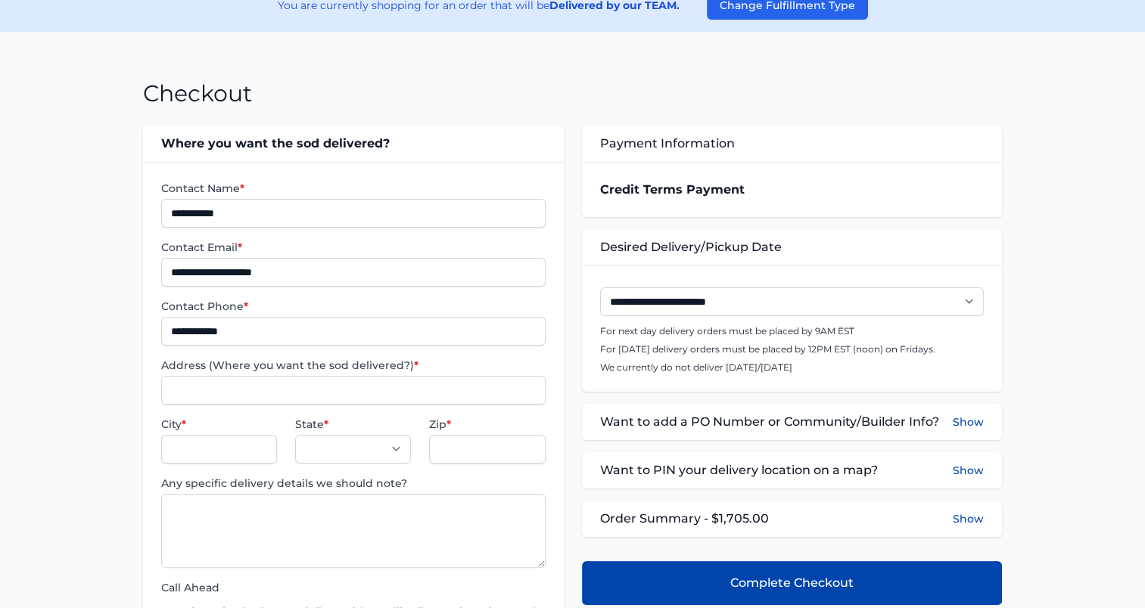  What do you see at coordinates (684, 519) in the screenshot?
I see `span: Order Summary - $1,705.00` at bounding box center [684, 519].